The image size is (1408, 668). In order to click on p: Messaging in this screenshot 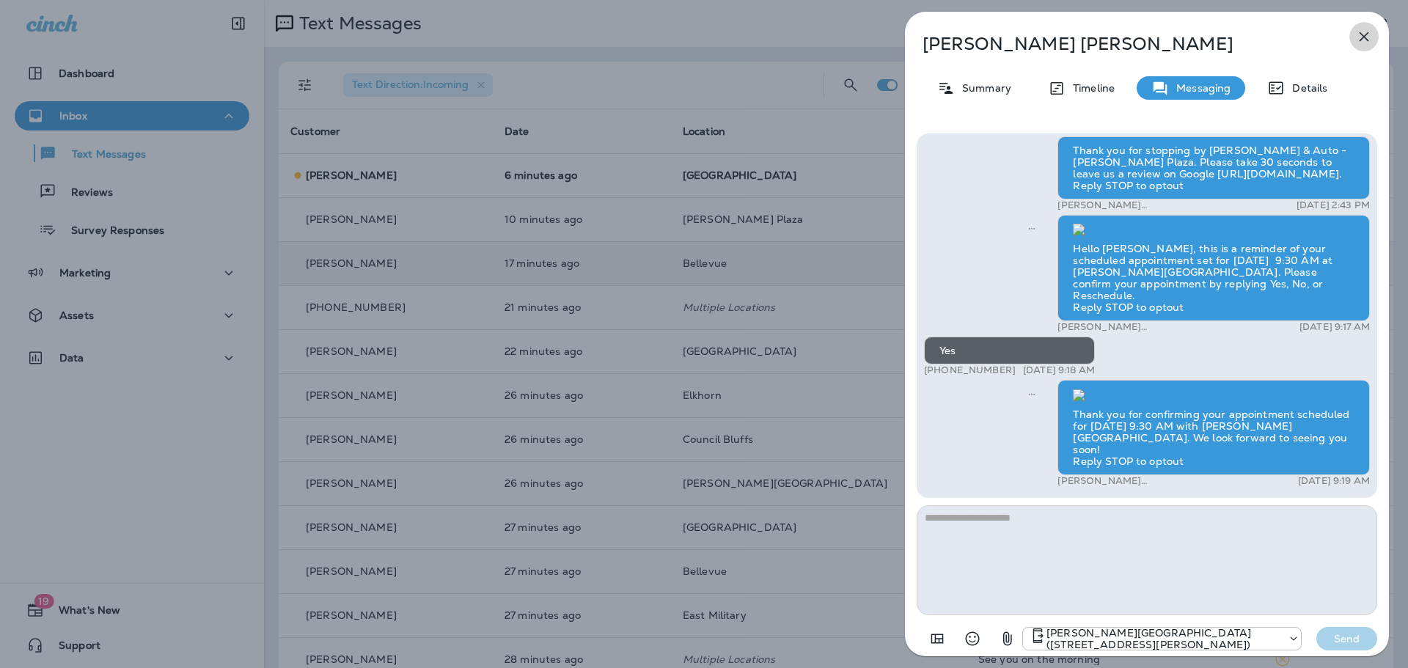, I will do `click(1200, 88)`.